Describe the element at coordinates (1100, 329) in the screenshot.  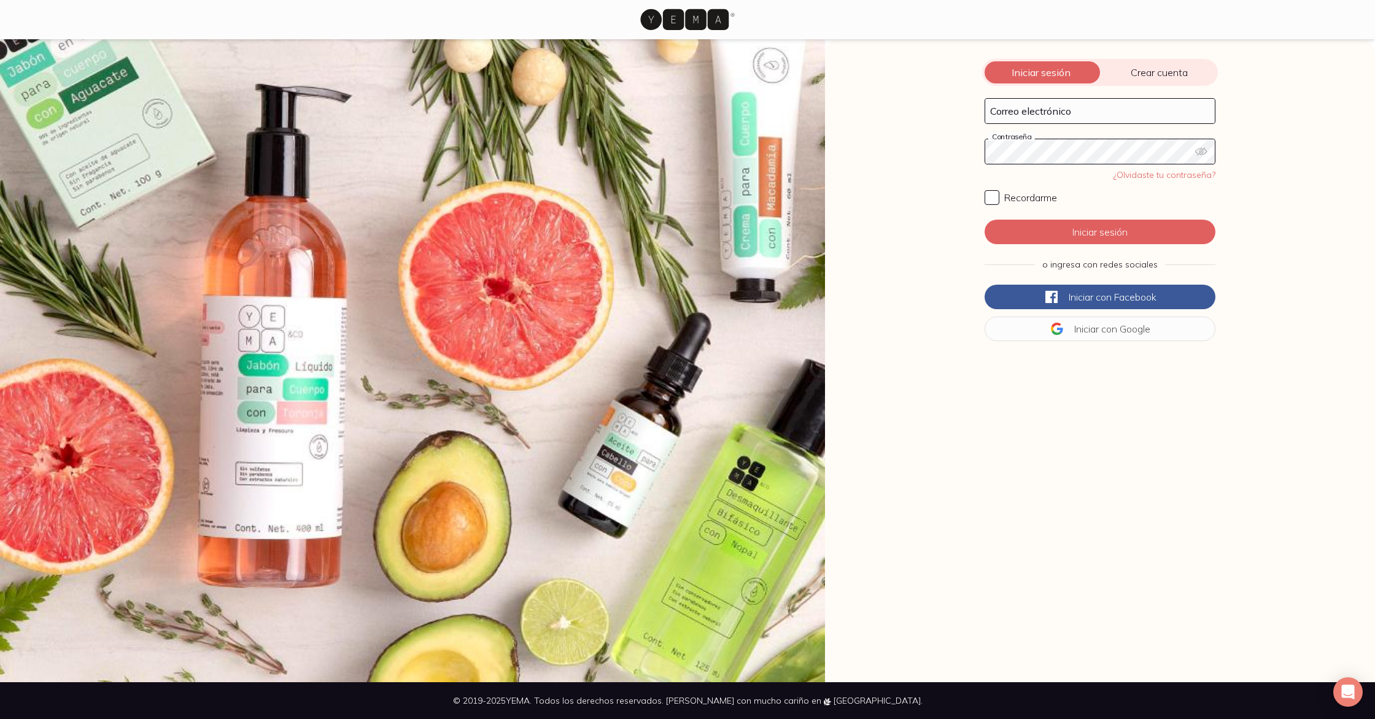
I see `button: Iniciar conGoogle` at that location.